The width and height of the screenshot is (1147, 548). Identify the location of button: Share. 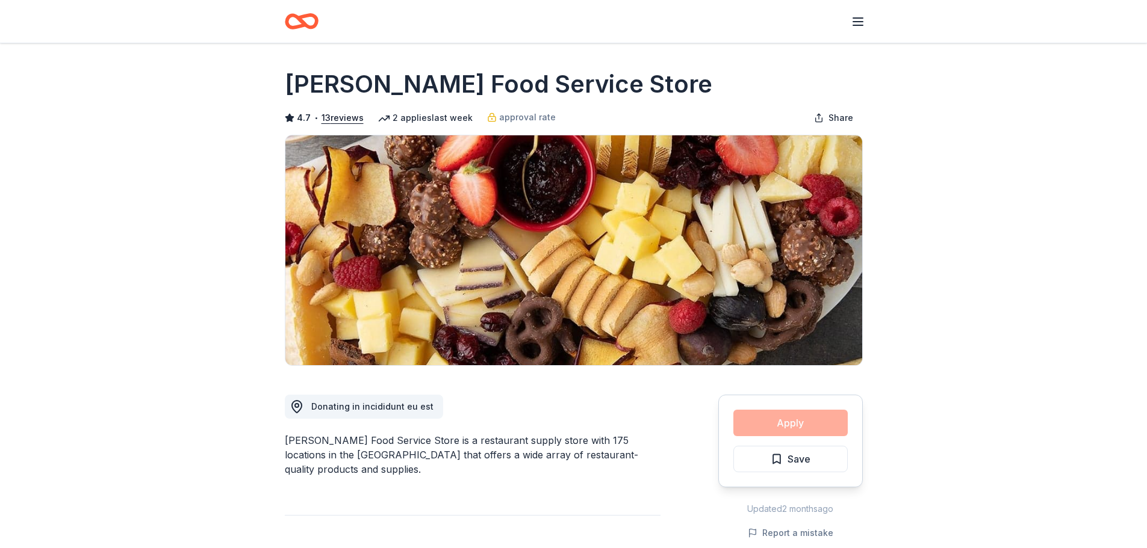
(833, 118).